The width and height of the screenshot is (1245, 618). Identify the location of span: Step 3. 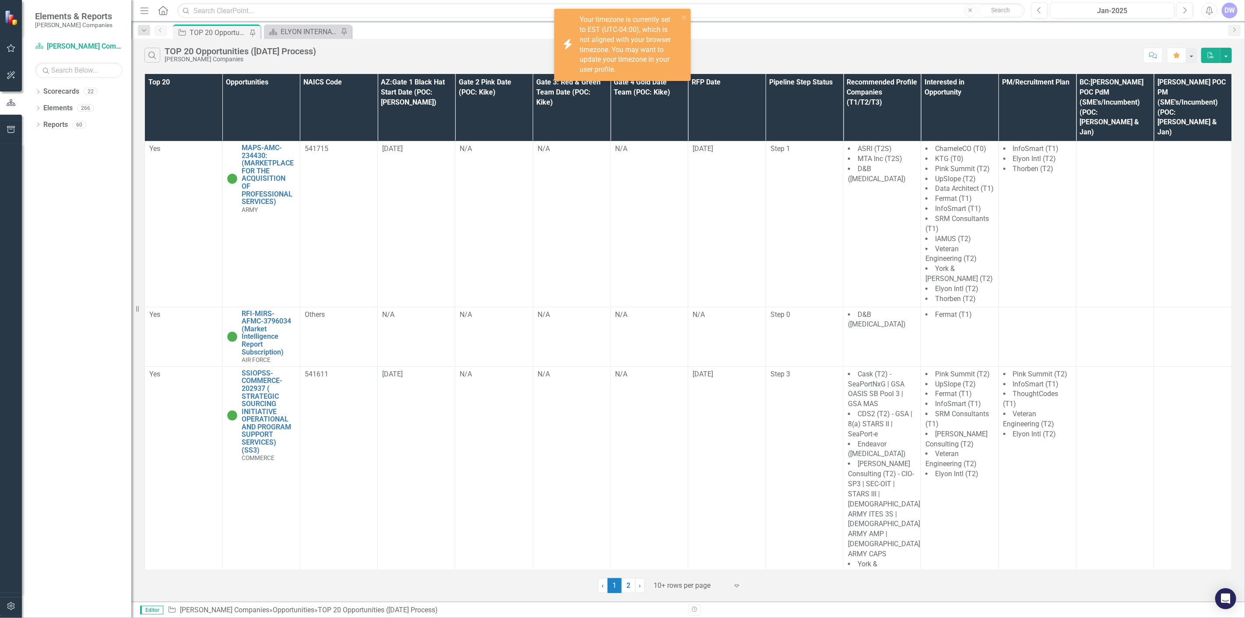
(780, 374).